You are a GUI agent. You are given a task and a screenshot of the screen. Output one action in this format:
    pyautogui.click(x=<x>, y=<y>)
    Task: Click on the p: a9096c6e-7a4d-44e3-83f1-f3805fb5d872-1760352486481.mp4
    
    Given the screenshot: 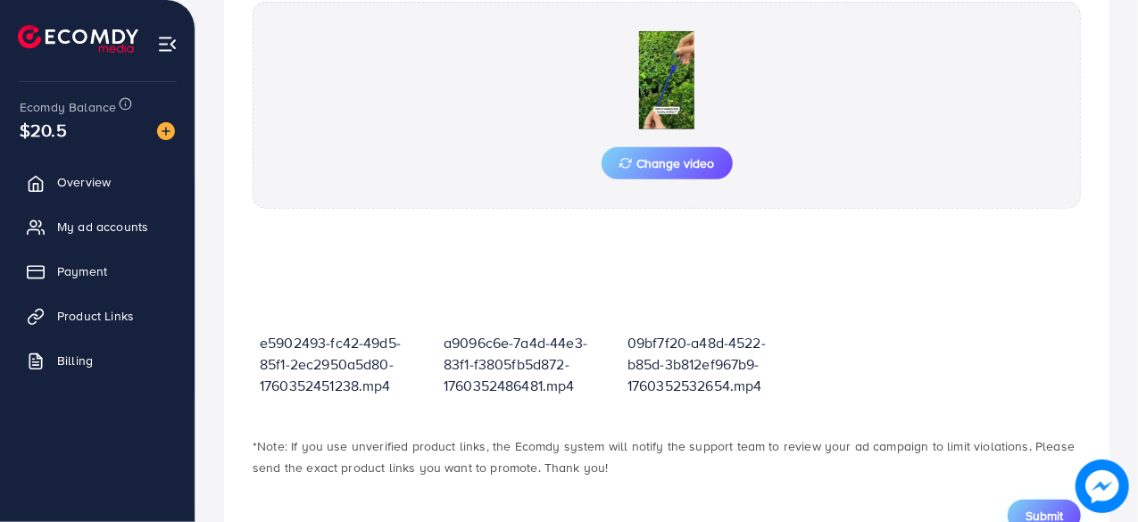 What is the action you would take?
    pyautogui.click(x=528, y=364)
    